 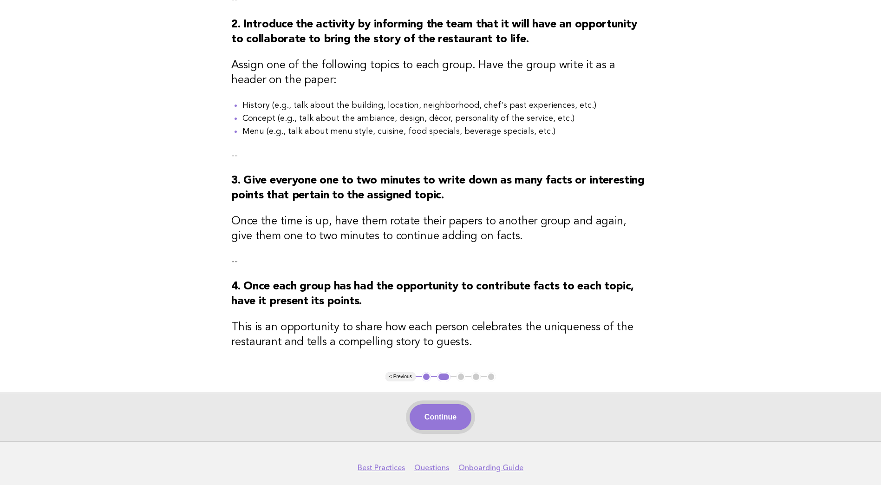 What do you see at coordinates (401, 377) in the screenshot?
I see `button: < Previous` at bounding box center [401, 377].